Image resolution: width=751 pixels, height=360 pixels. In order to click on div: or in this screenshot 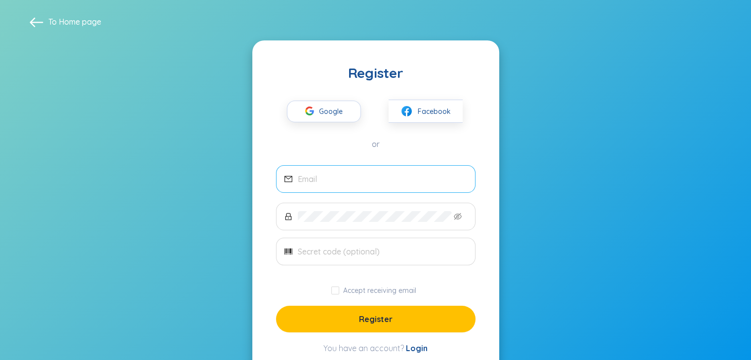, I will do `click(376, 144)`.